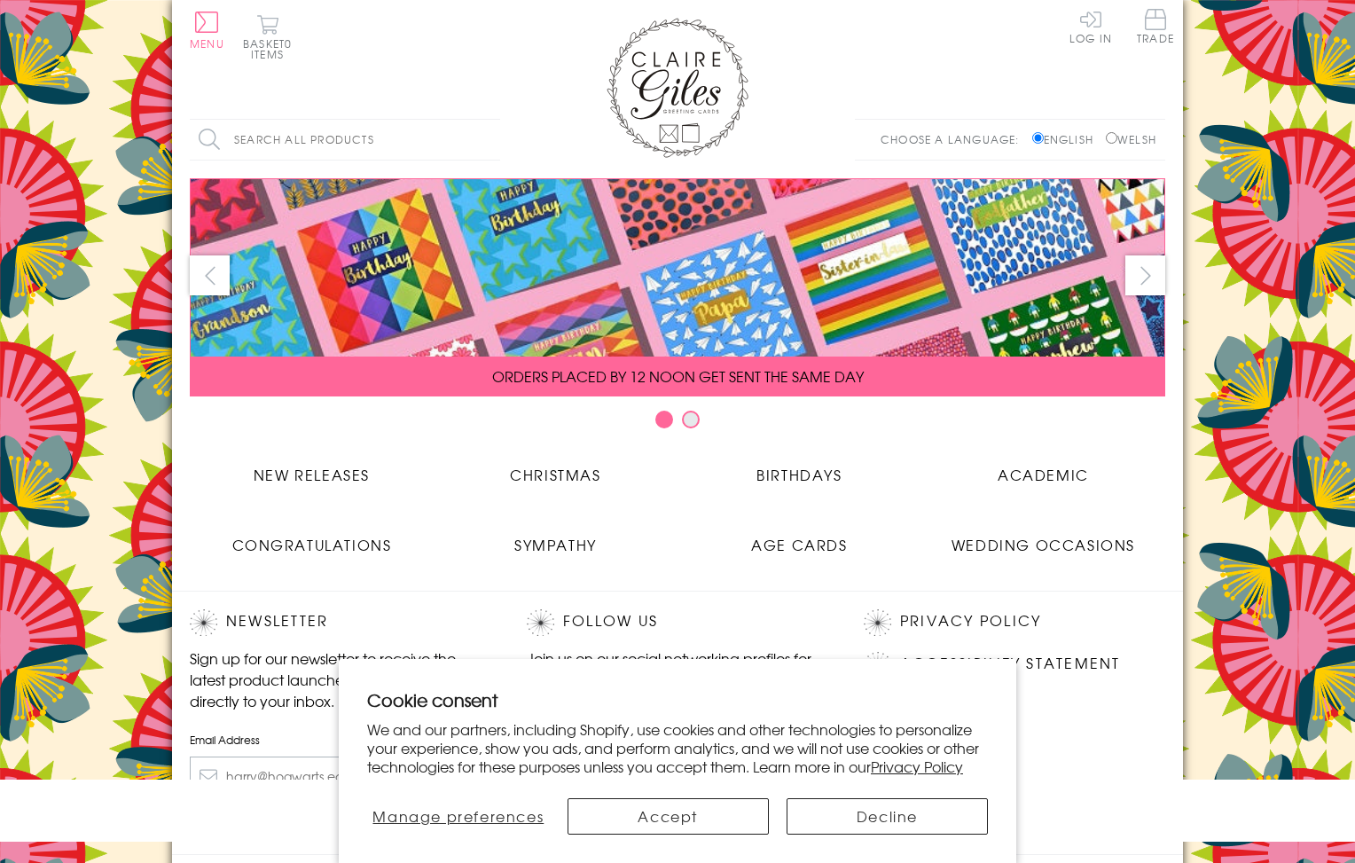  Describe the element at coordinates (1010, 663) in the screenshot. I see `a: Accessibility Statement` at that location.